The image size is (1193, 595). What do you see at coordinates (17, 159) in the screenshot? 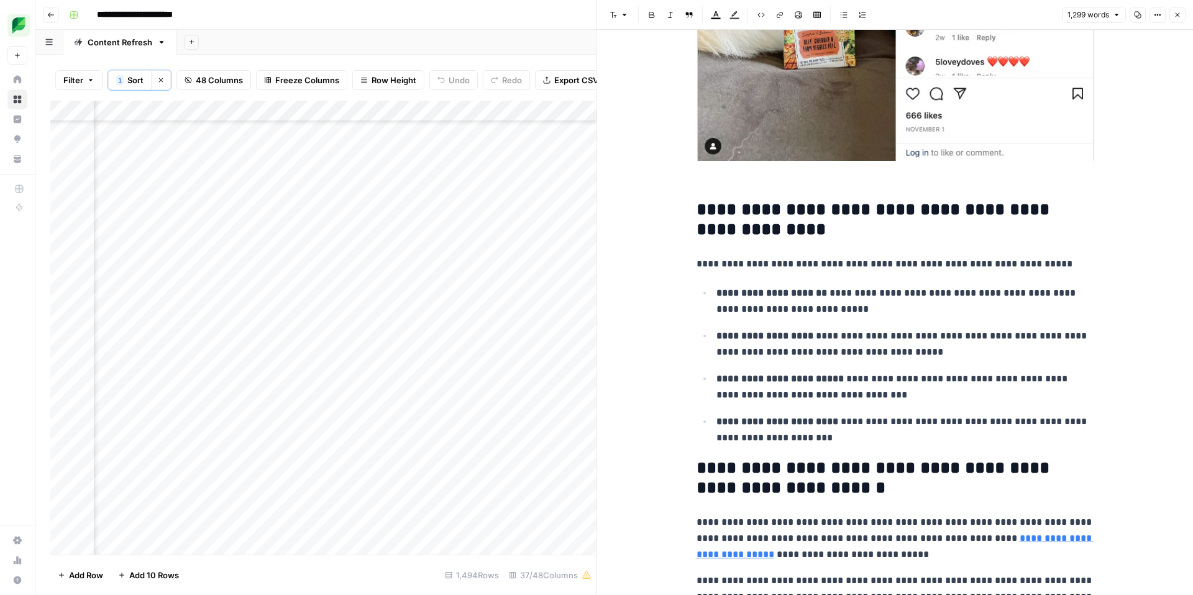
I see `a: Your Data` at bounding box center [17, 159].